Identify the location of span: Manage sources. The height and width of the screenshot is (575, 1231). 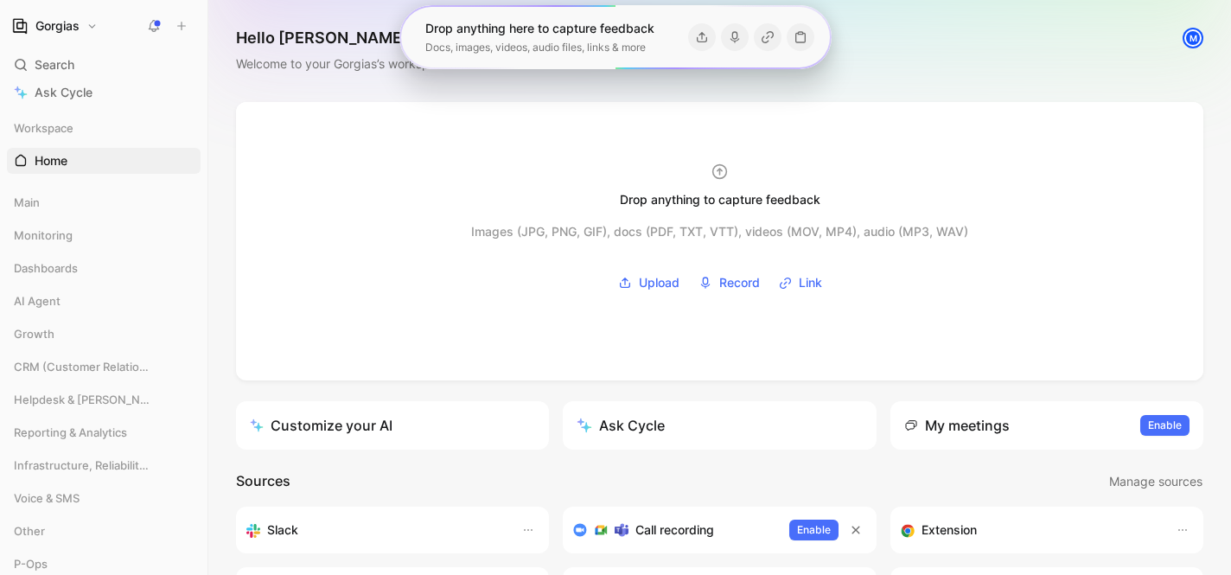
(1156, 482).